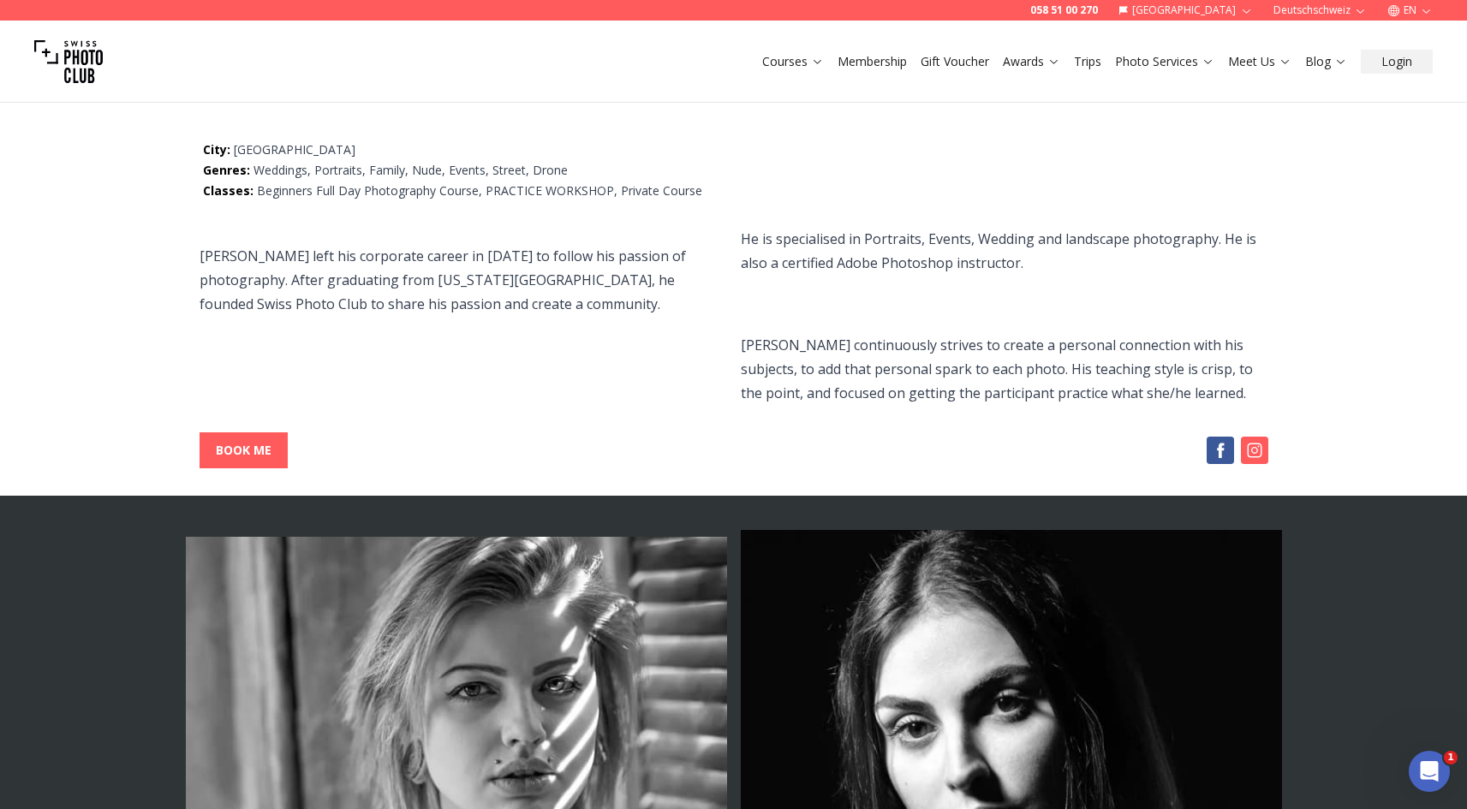 This screenshot has width=1467, height=809. What do you see at coordinates (734, 191) in the screenshot?
I see `p: Beginners Full Day Photography Course, PRACTICE WORKSHOP, Private Course` at bounding box center [734, 191].